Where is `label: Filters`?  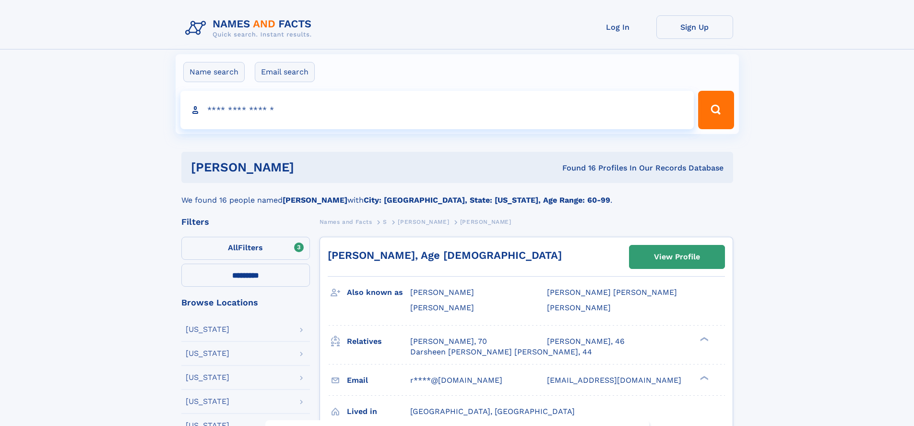 label: Filters is located at coordinates (246, 248).